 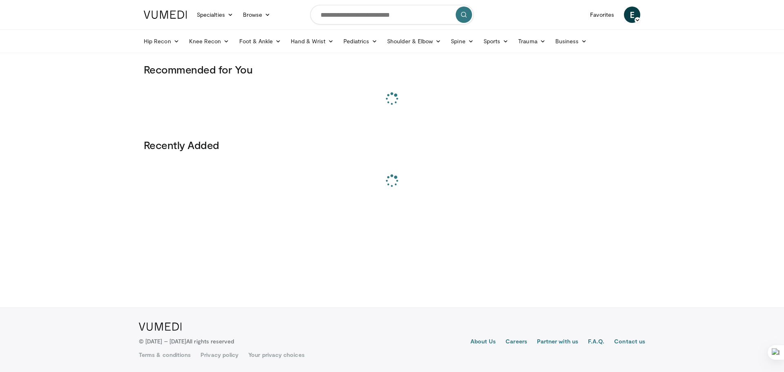 I want to click on a: Terms & conditions, so click(x=165, y=355).